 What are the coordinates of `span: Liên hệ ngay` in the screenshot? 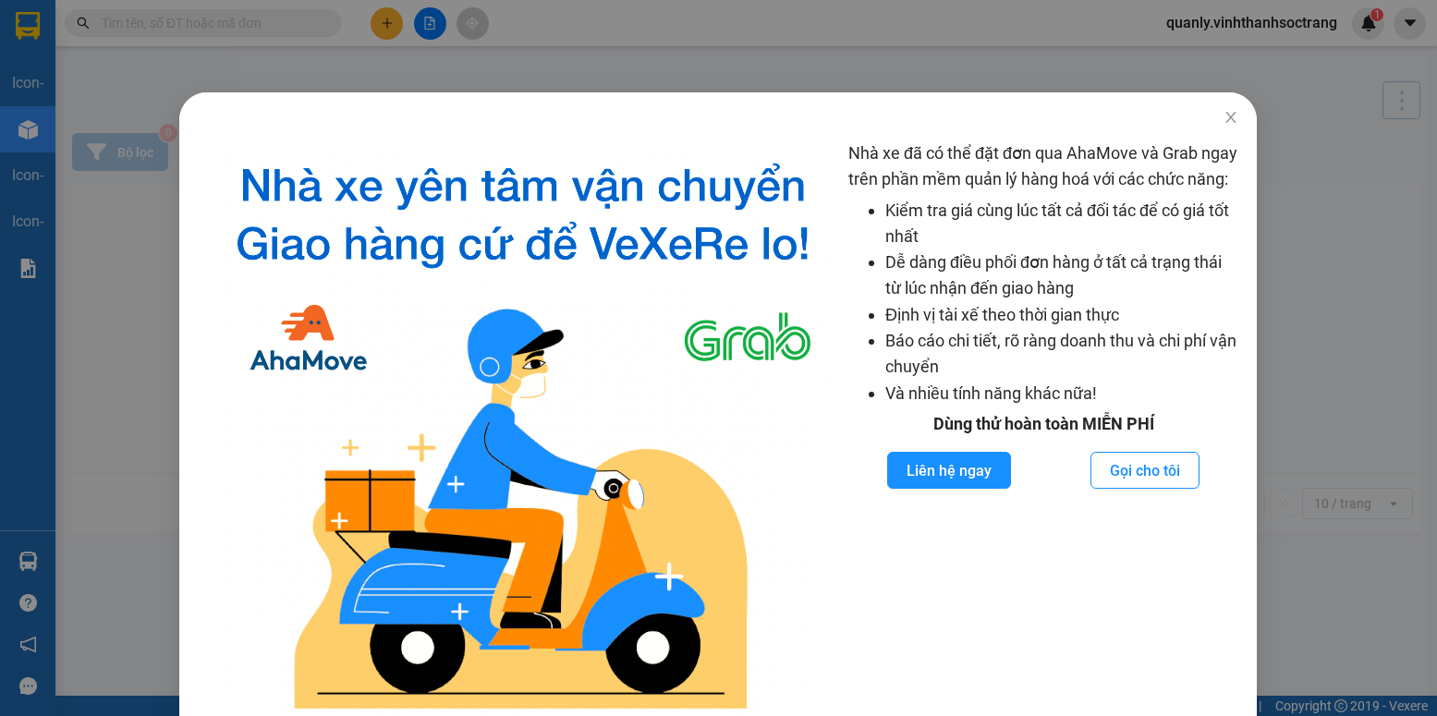 It's located at (950, 470).